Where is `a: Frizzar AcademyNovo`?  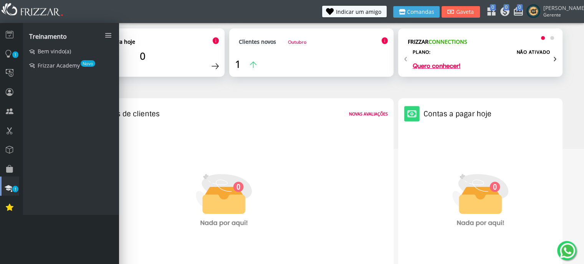
a: Frizzar AcademyNovo is located at coordinates (71, 65).